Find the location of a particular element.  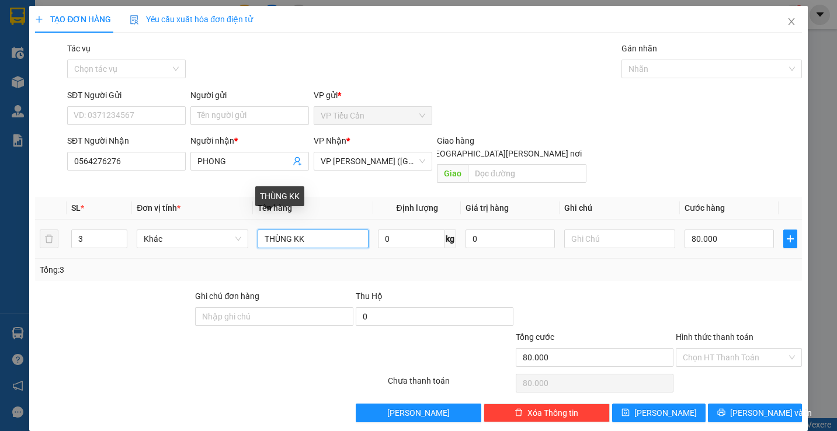

label: Gán nhãn is located at coordinates (639, 48).